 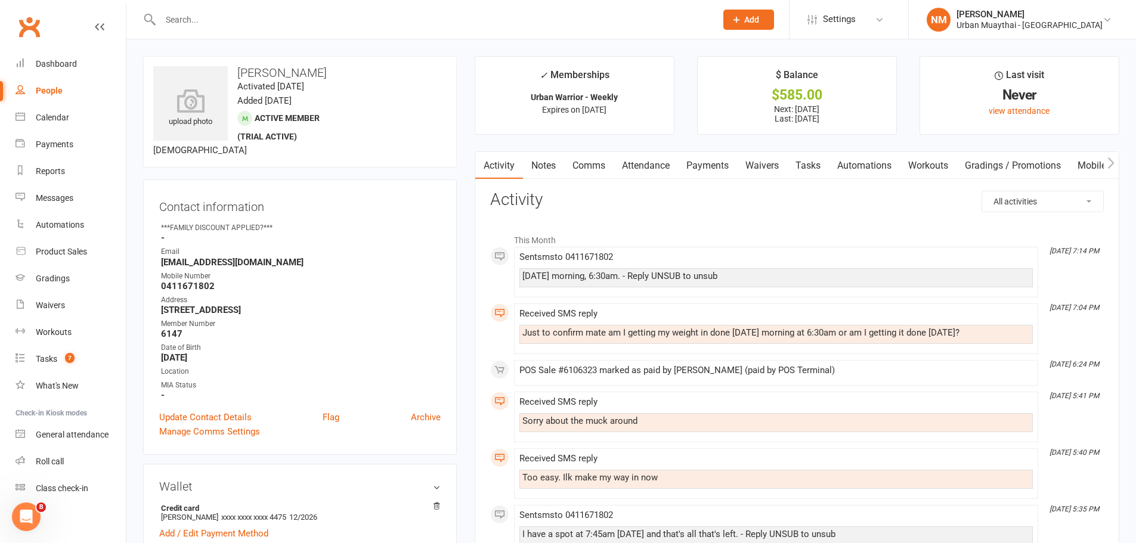 I want to click on strong: 0411671802, so click(x=300, y=286).